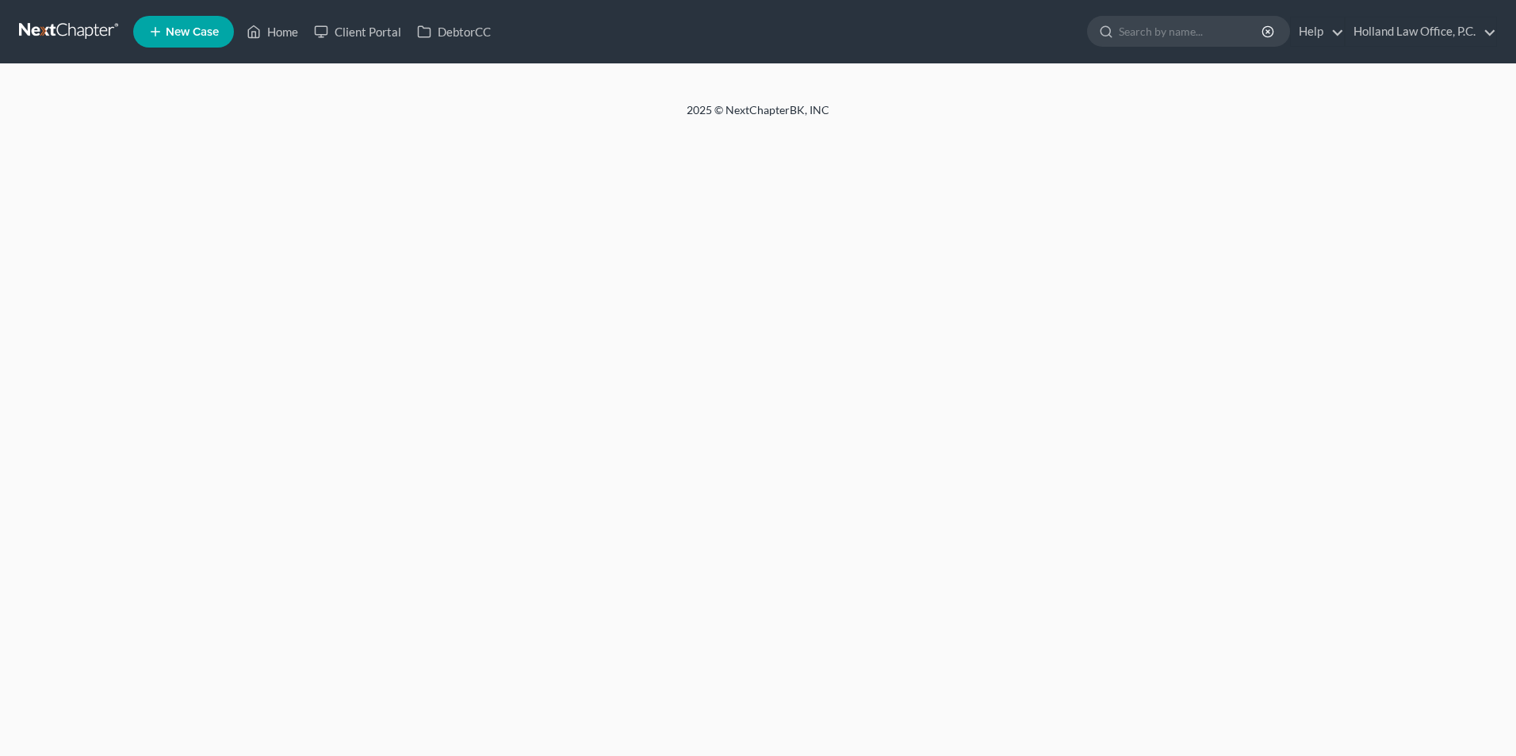  Describe the element at coordinates (1191, 31) in the screenshot. I see `input: Search by name...` at that location.